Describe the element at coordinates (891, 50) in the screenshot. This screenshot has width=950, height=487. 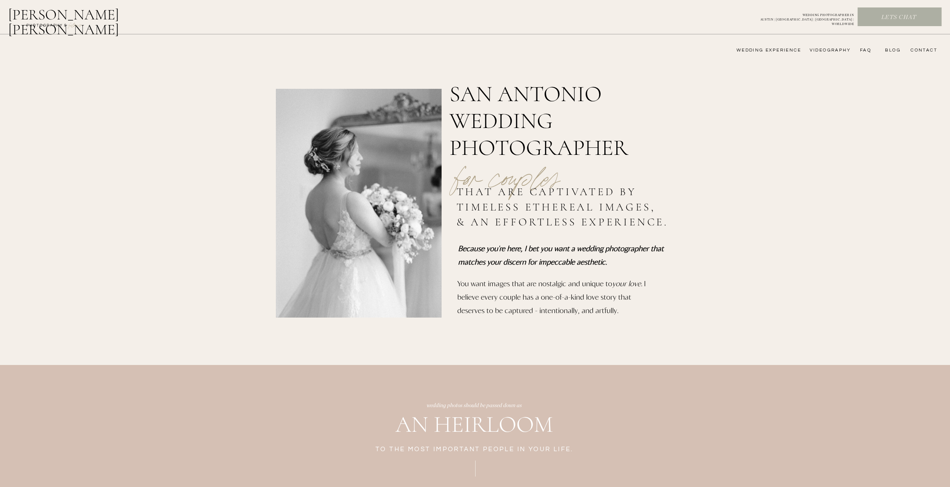
I see `a: bLog` at that location.